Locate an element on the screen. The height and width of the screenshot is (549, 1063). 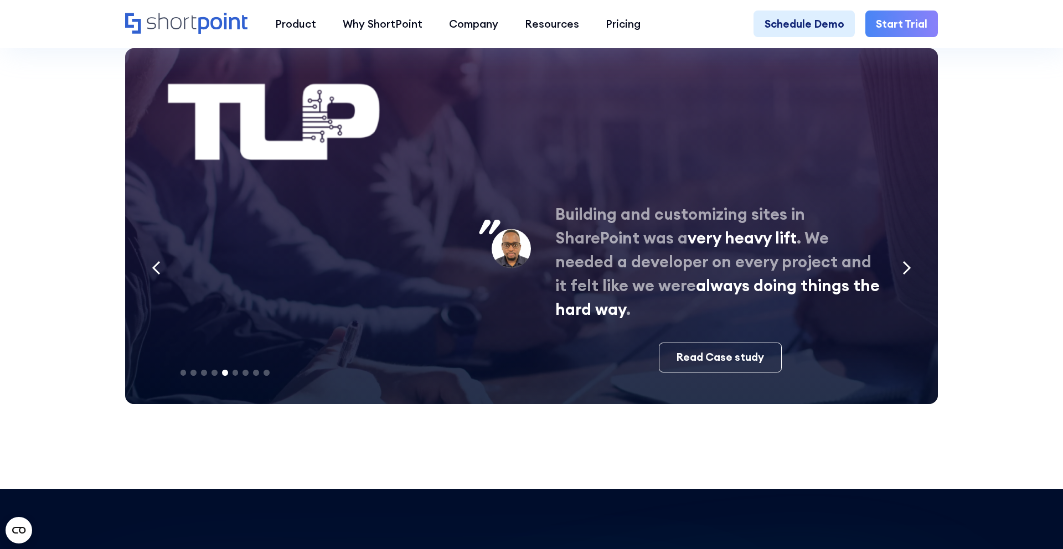
a: Product is located at coordinates (296, 24).